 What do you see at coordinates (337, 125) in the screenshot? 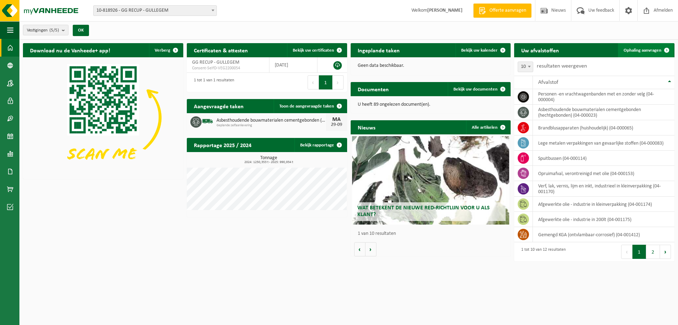
I see `div: 29-09` at bounding box center [337, 125].